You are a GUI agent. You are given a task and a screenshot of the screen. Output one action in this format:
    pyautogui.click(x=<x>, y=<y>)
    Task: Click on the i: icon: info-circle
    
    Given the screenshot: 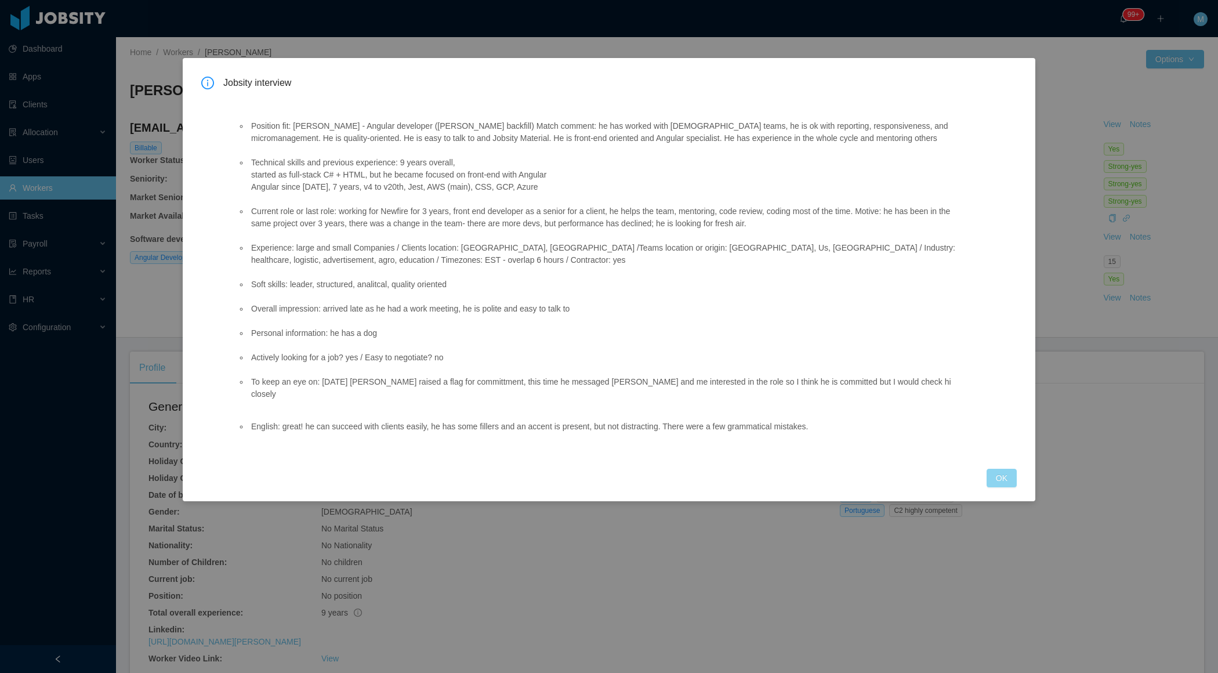 What is the action you would take?
    pyautogui.click(x=208, y=83)
    